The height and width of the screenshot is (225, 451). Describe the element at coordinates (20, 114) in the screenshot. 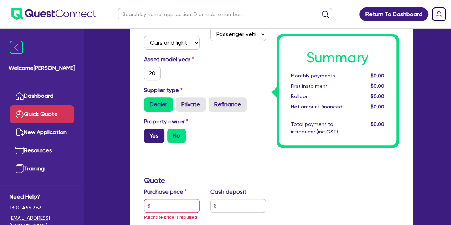

I see `img: quick-quote` at that location.